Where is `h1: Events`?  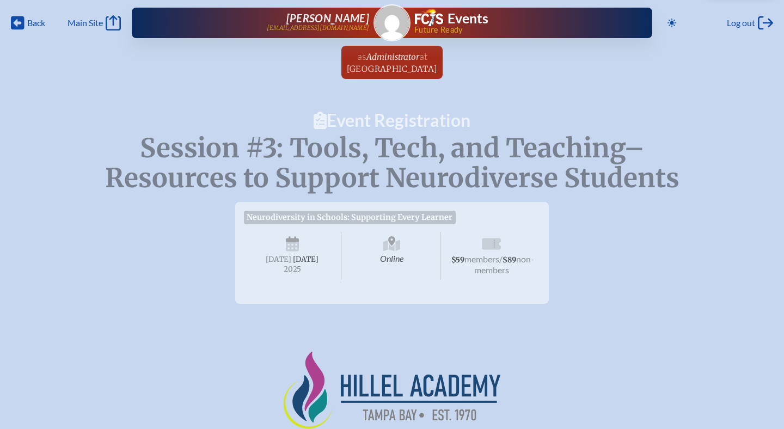
h1: Events is located at coordinates (468, 19).